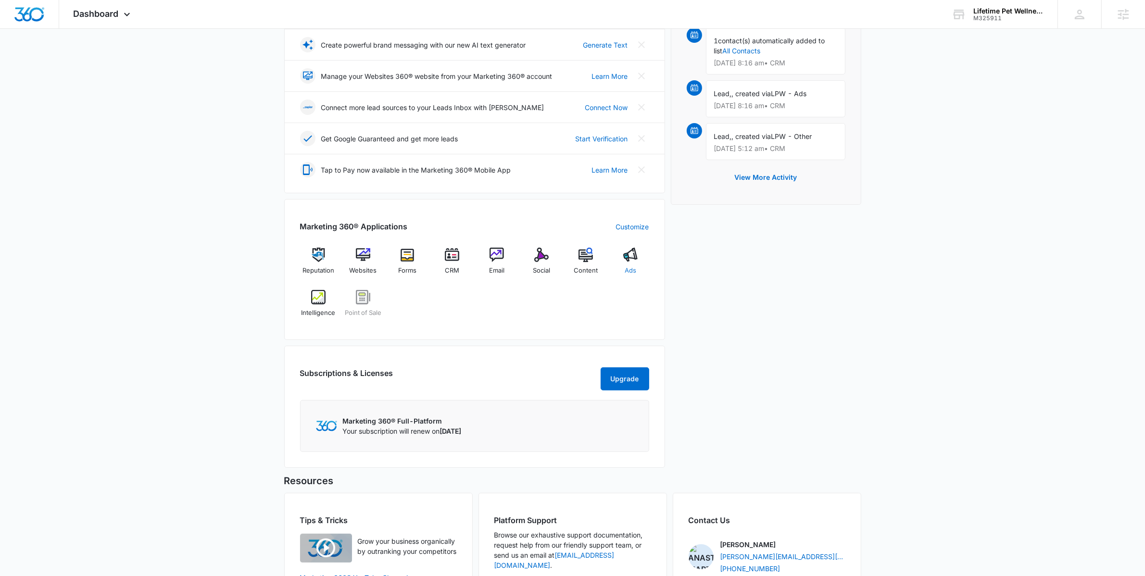 The height and width of the screenshot is (576, 1145). What do you see at coordinates (402, 421) in the screenshot?
I see `p: Marketing 360® Full-Platform` at bounding box center [402, 421].